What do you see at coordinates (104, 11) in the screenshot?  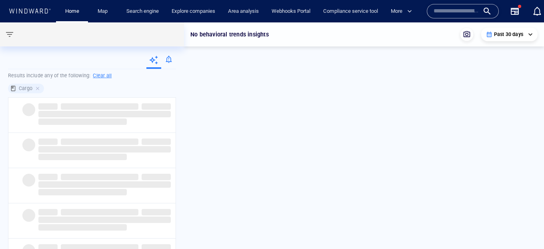 I see `a: Map` at bounding box center [104, 11].